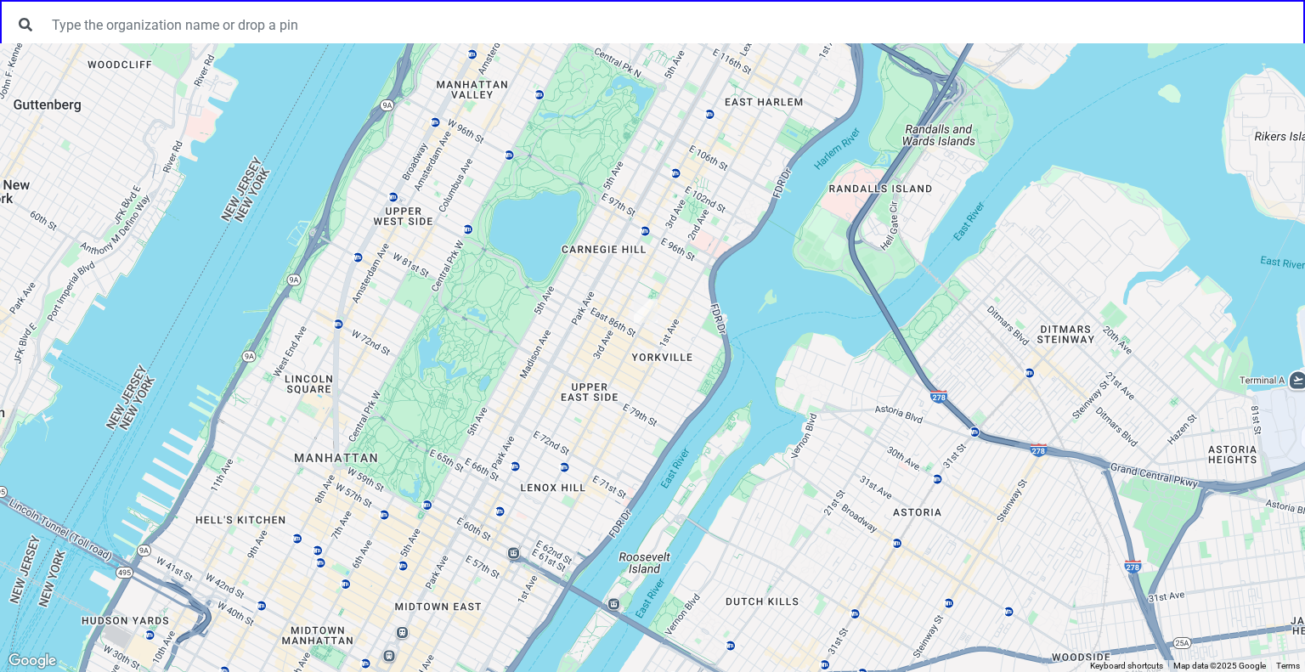 The width and height of the screenshot is (1305, 672). What do you see at coordinates (1127, 666) in the screenshot?
I see `button: Keyboard shortcuts` at bounding box center [1127, 666].